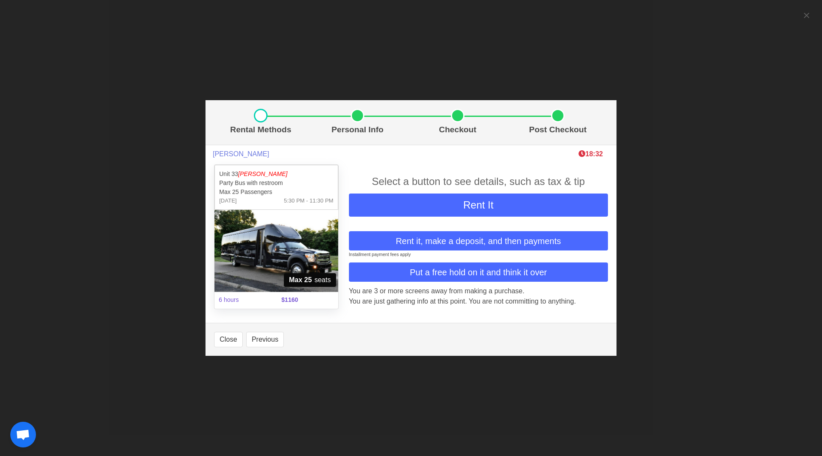 Image resolution: width=822 pixels, height=456 pixels. Describe the element at coordinates (276, 192) in the screenshot. I see `p: Max 25 Passengers` at that location.